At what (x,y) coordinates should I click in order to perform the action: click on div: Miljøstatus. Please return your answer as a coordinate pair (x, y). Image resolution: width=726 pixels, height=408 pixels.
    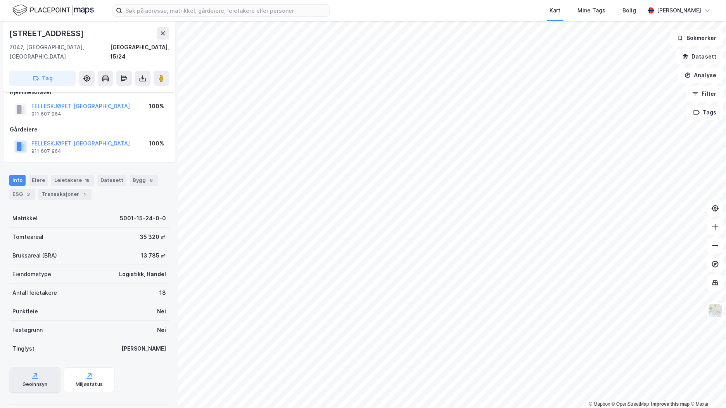
    Looking at the image, I should click on (89, 384).